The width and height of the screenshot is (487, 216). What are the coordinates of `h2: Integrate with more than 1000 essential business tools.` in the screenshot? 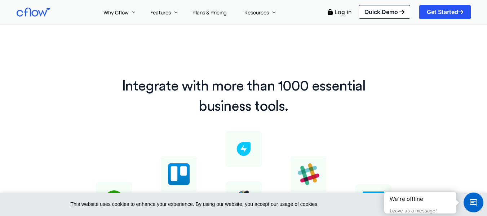 It's located at (244, 96).